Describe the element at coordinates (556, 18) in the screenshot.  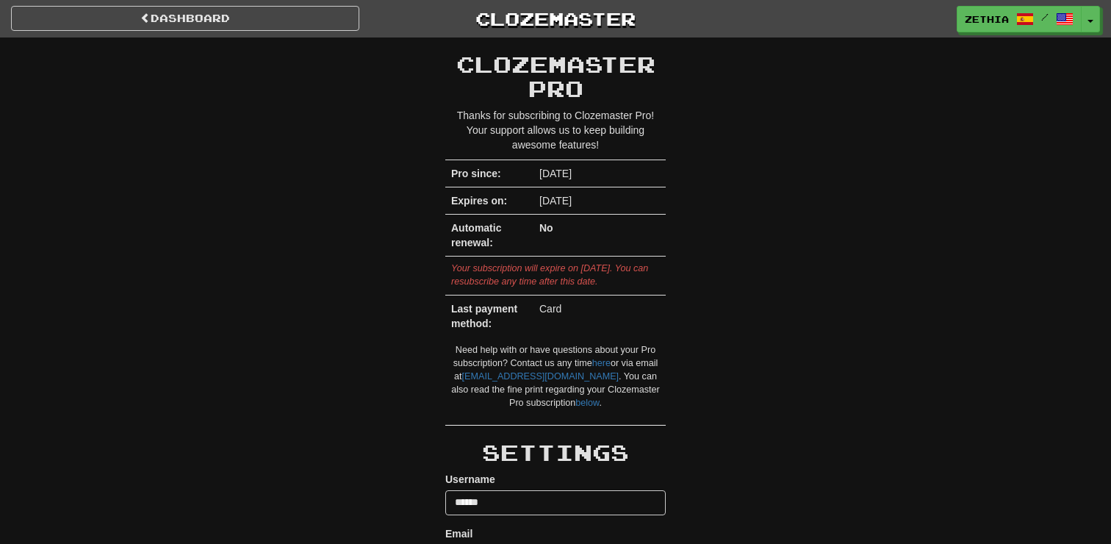
I see `a: Clozemaster` at that location.